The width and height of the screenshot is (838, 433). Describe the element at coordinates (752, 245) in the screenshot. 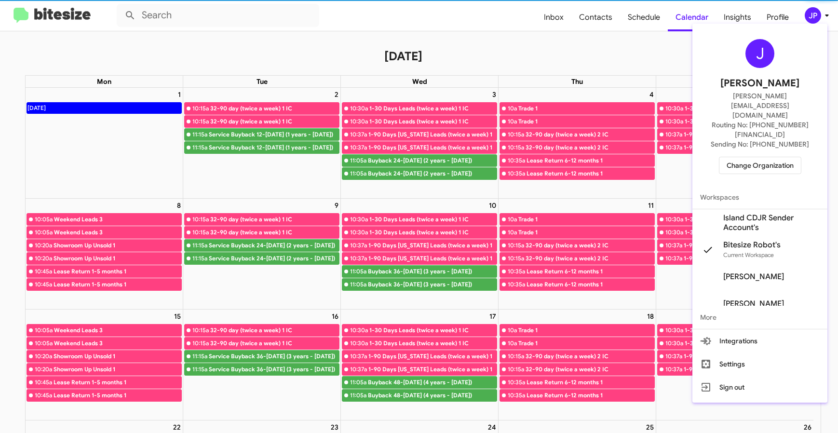

I see `span: Bitesize Robot's` at that location.